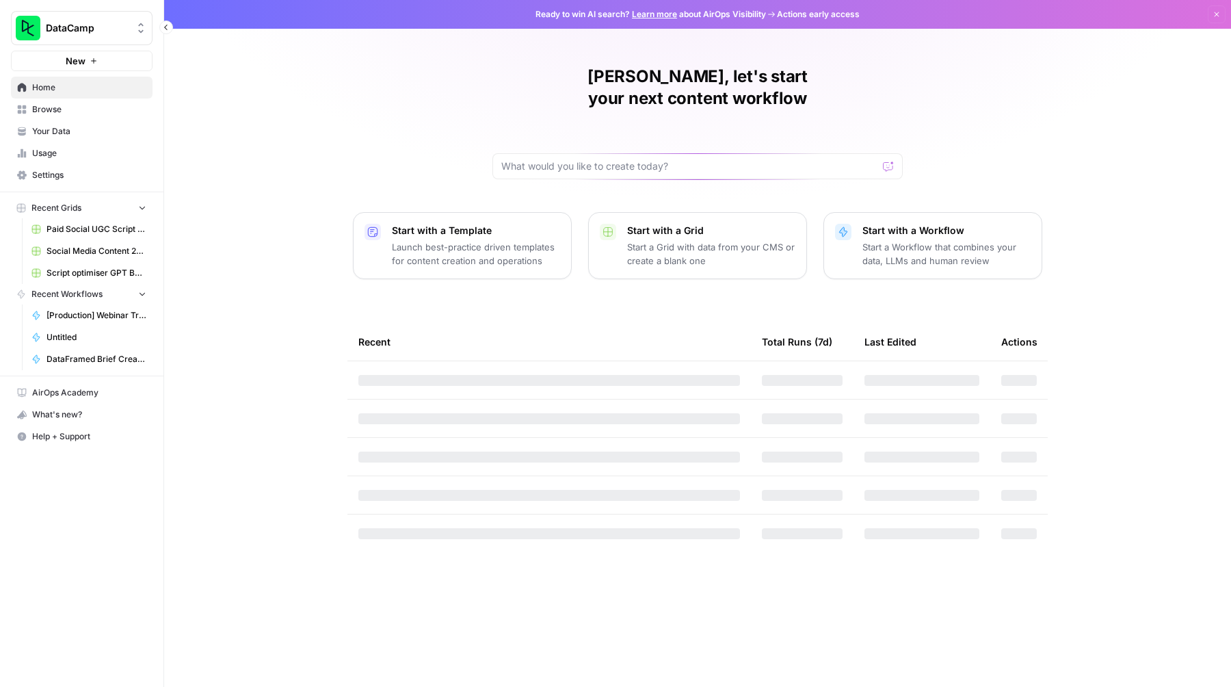 The width and height of the screenshot is (1231, 687). I want to click on div: Total Runs (7d), so click(797, 341).